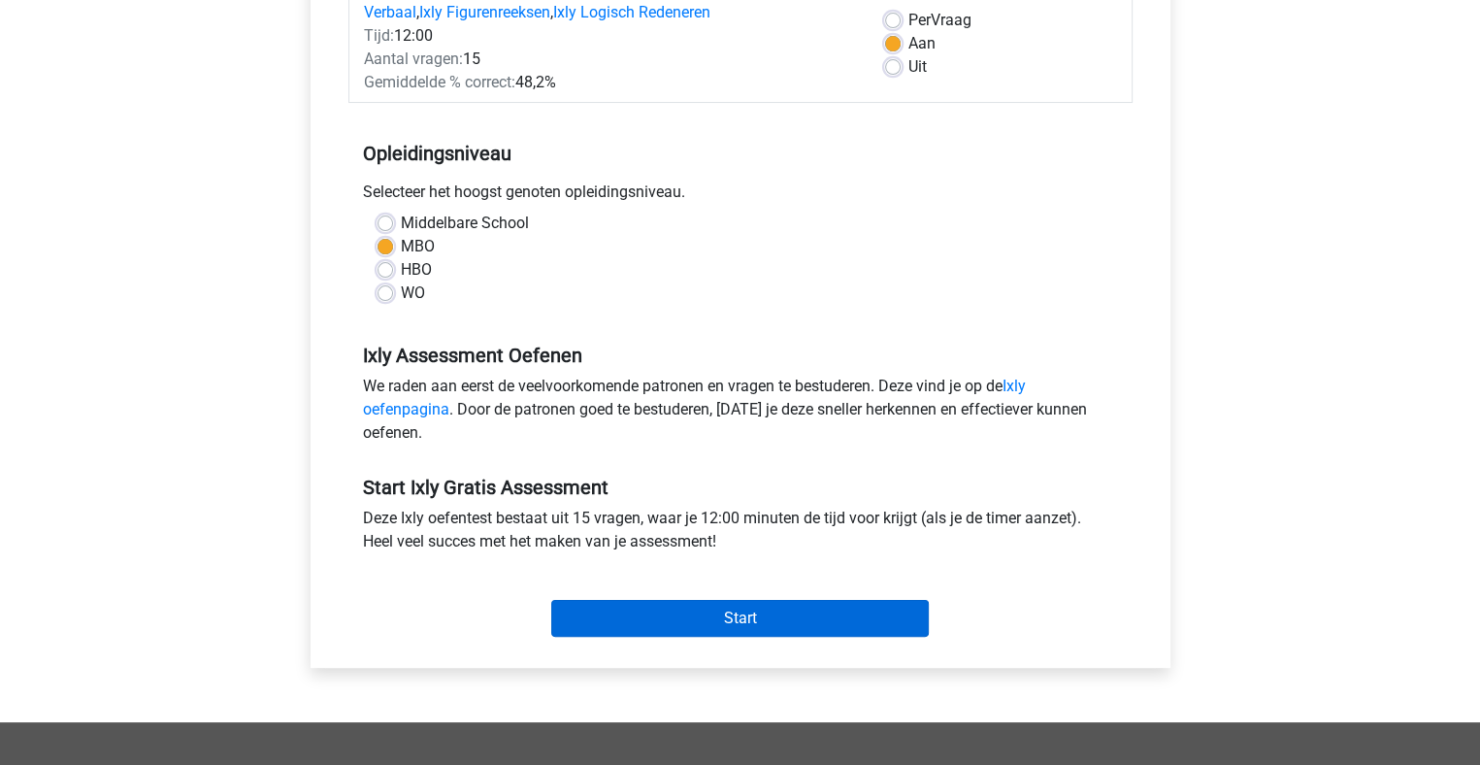 The image size is (1480, 765). I want to click on h5: Opleidingsniveau, so click(740, 153).